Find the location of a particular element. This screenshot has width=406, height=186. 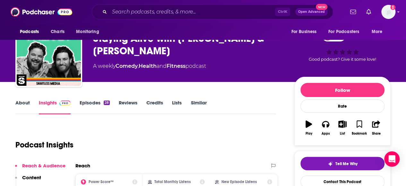

button: Reach & Audience is located at coordinates (40, 168).